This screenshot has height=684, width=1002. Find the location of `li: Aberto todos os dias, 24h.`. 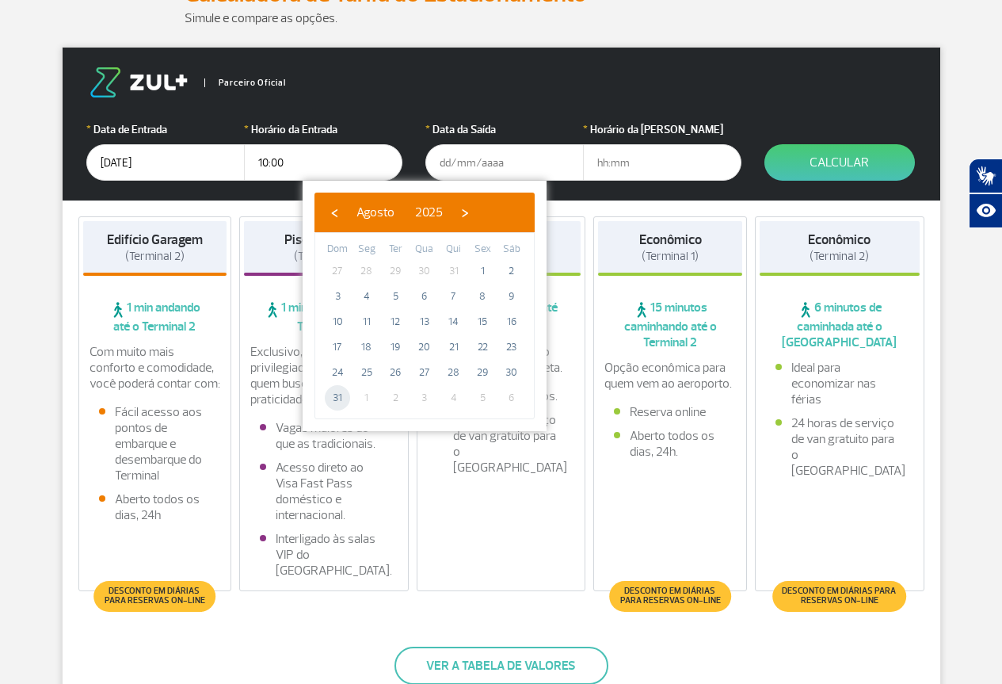

li: Aberto todos os dias, 24h. is located at coordinates (670, 444).